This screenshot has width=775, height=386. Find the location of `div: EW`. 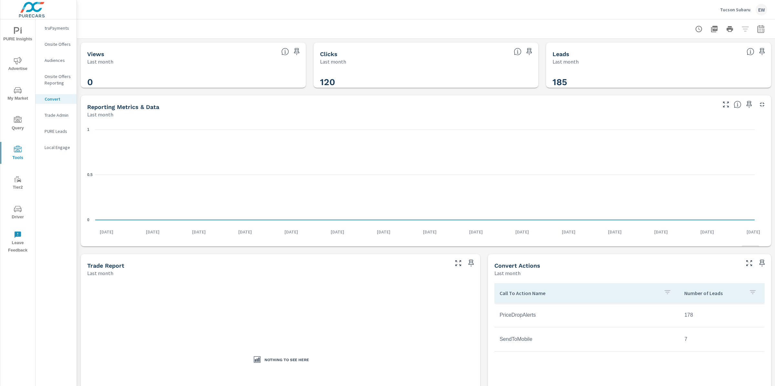

div: EW is located at coordinates (761, 10).